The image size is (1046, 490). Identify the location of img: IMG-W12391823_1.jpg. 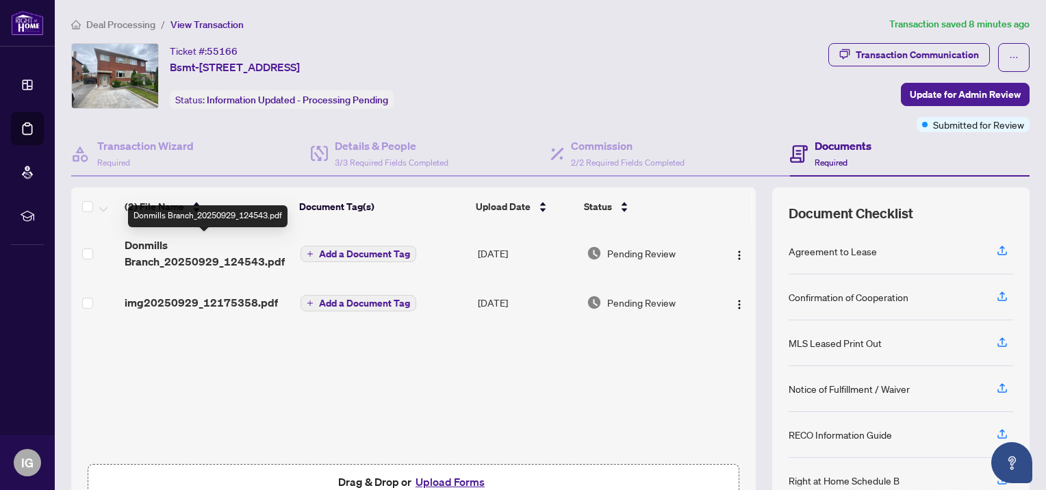
(115, 76).